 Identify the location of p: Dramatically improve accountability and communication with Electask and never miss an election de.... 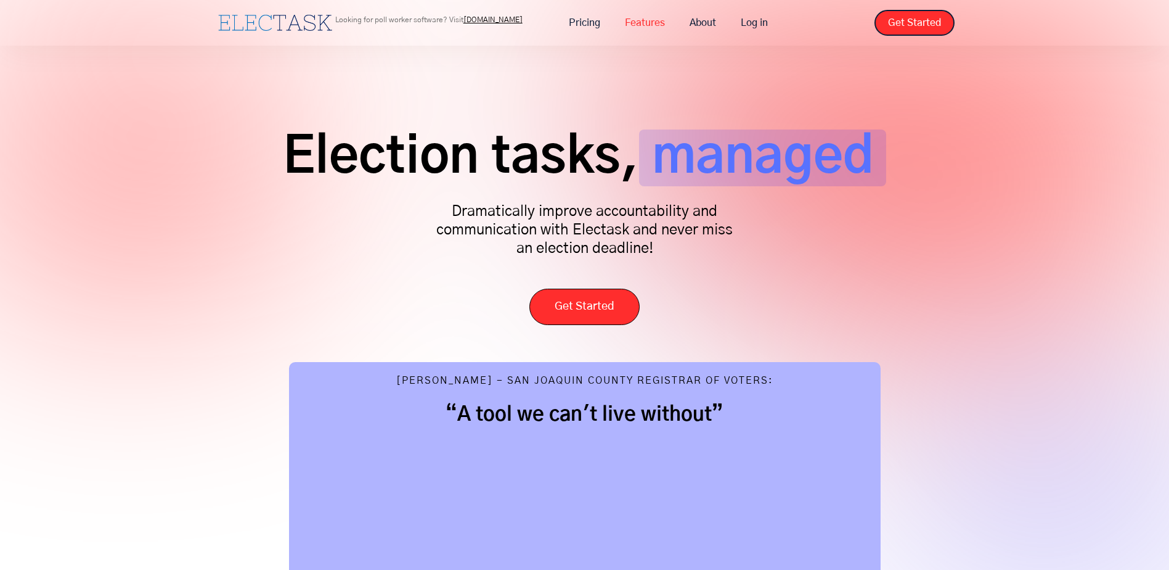
(585, 230).